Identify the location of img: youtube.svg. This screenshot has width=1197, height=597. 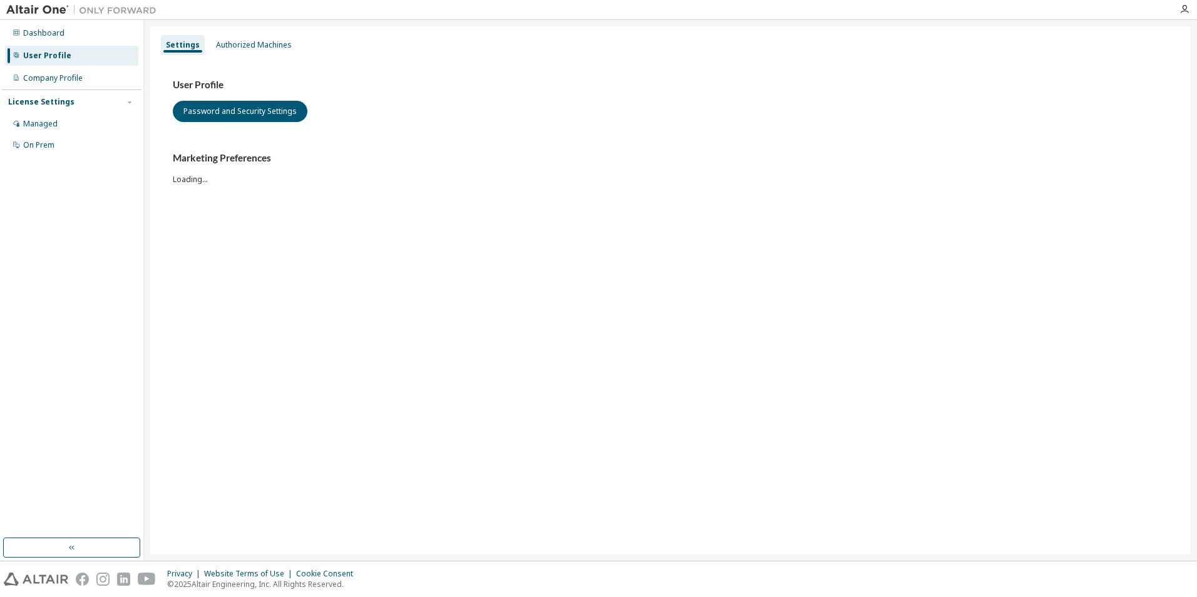
(146, 579).